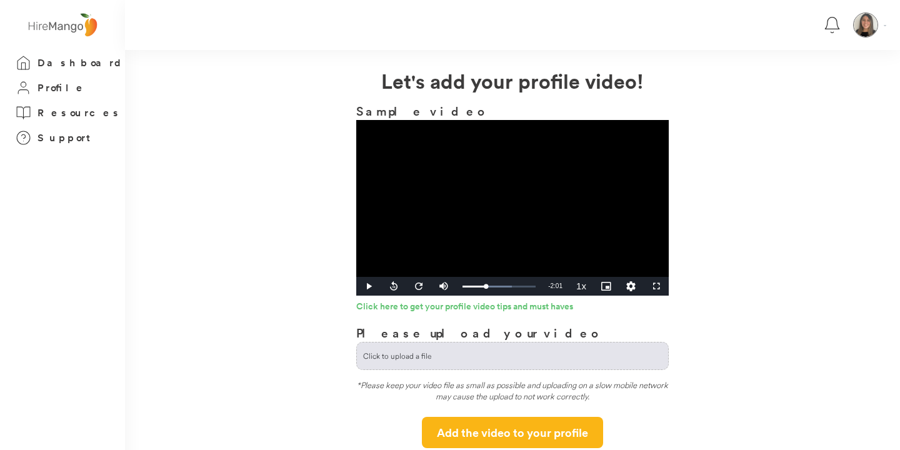 This screenshot has height=450, width=900. I want to click on div: Video Player, so click(512, 207).